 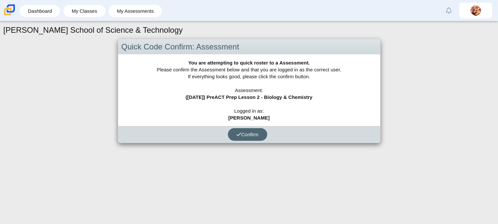 What do you see at coordinates (249, 63) in the screenshot?
I see `b: You are attempting to quick roster to a Assessment.` at bounding box center [249, 63].